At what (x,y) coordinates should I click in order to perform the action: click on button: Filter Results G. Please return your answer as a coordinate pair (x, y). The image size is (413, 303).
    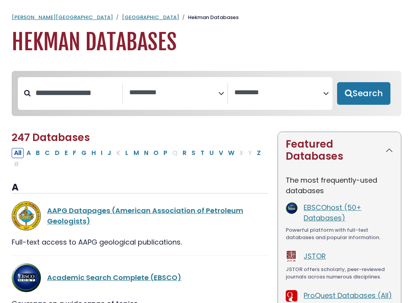
    Looking at the image, I should click on (84, 153).